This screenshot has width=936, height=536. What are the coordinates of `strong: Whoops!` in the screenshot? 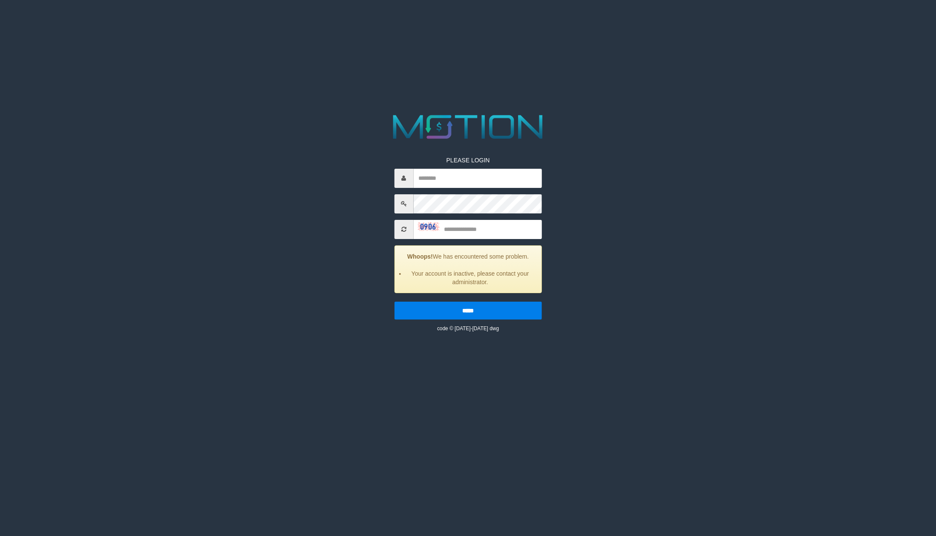 It's located at (420, 257).